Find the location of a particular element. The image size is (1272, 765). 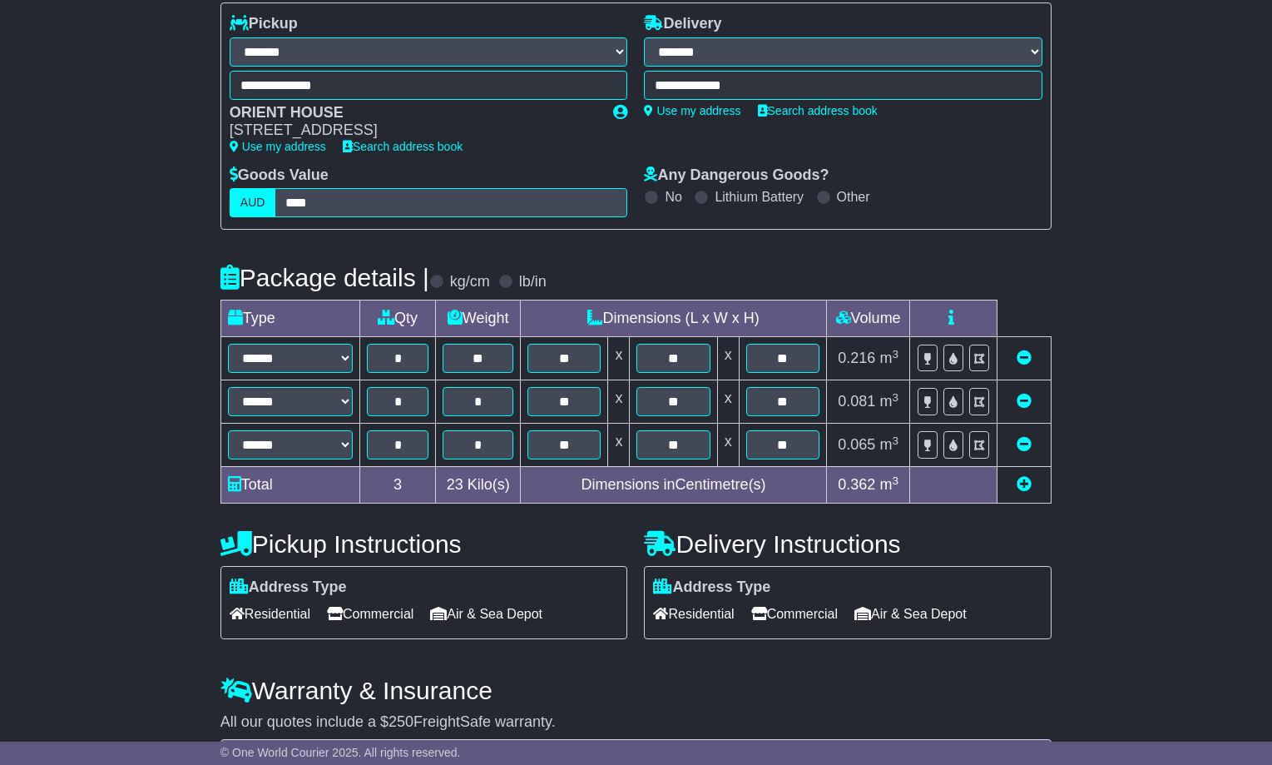

h4: Package details | is located at coordinates (324, 277).